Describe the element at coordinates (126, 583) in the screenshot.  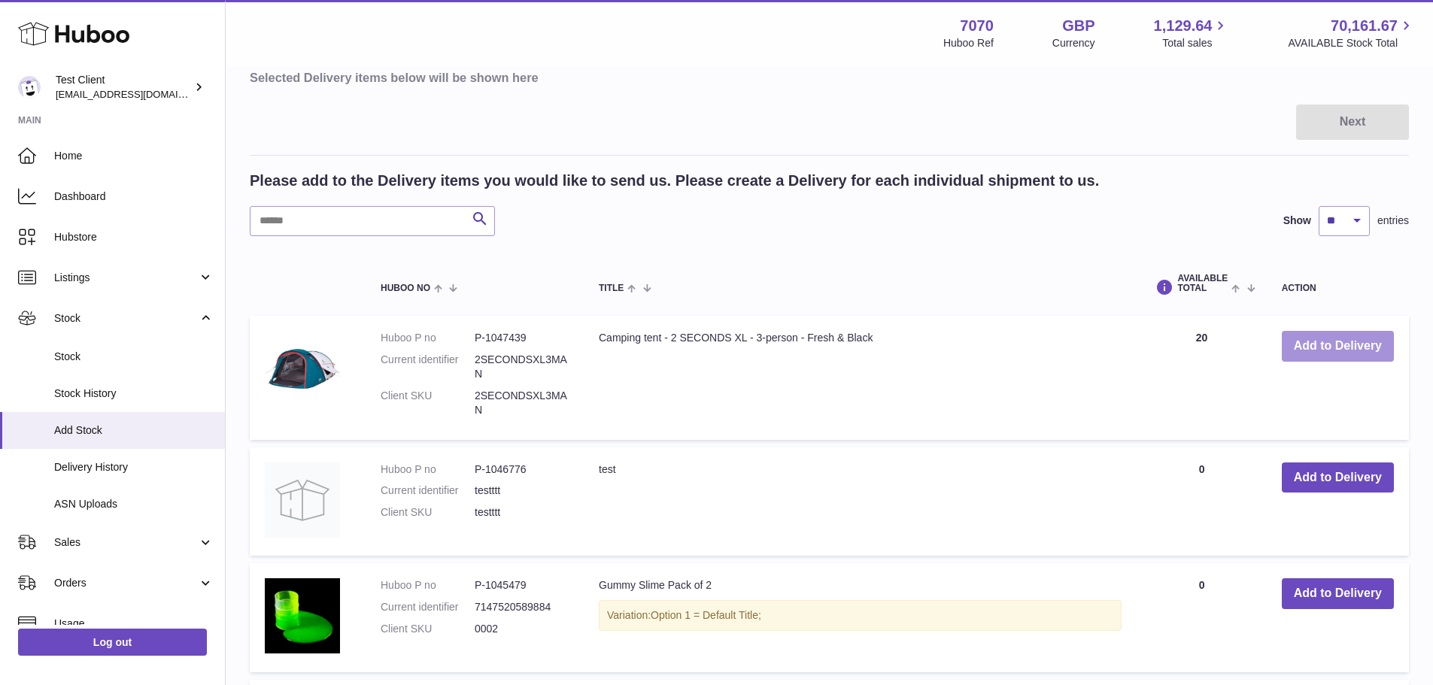
I see `span: Orders` at that location.